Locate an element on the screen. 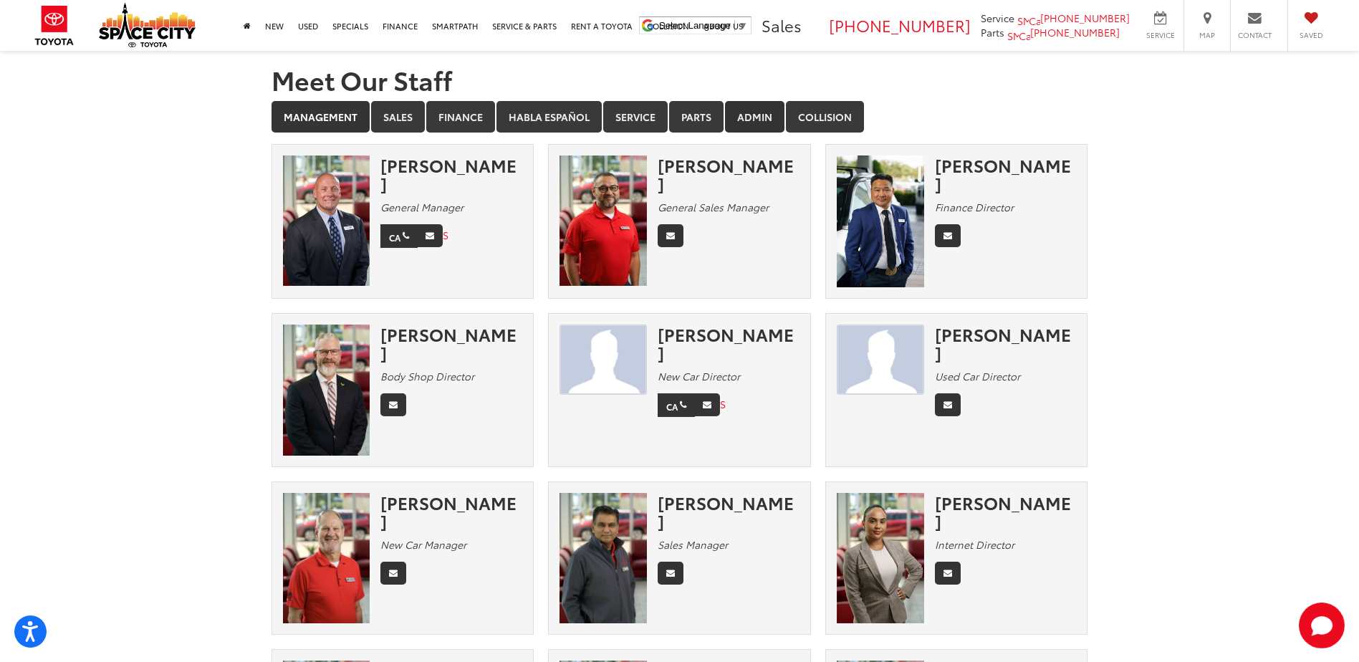 The height and width of the screenshot is (662, 1359). em: New Car Director is located at coordinates (698, 376).